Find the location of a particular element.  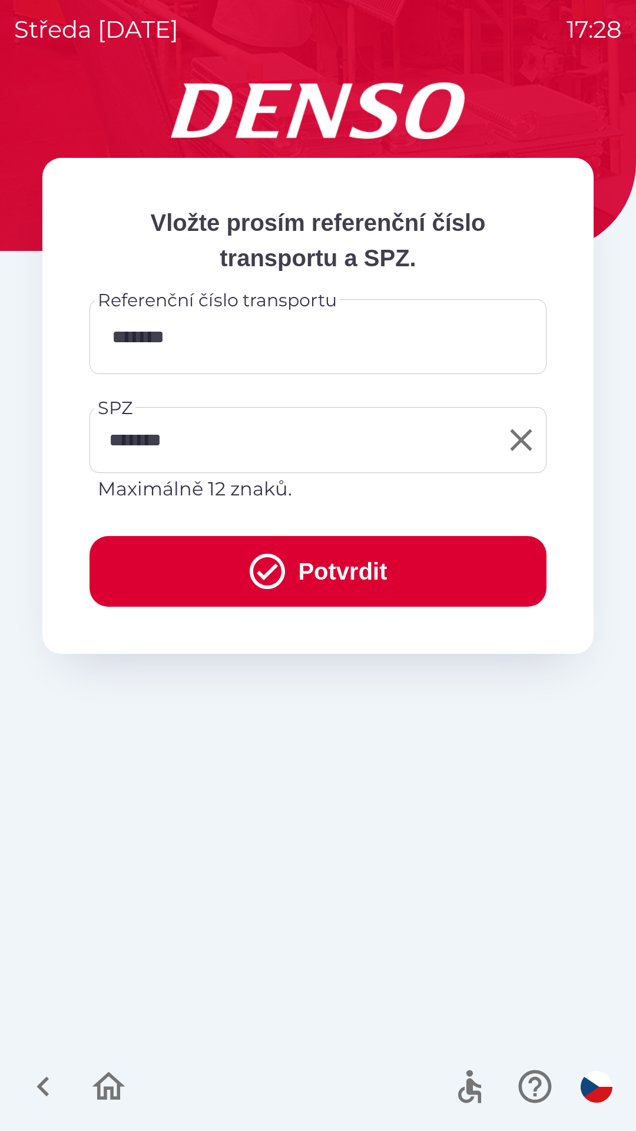

img: Logo is located at coordinates (318, 111).